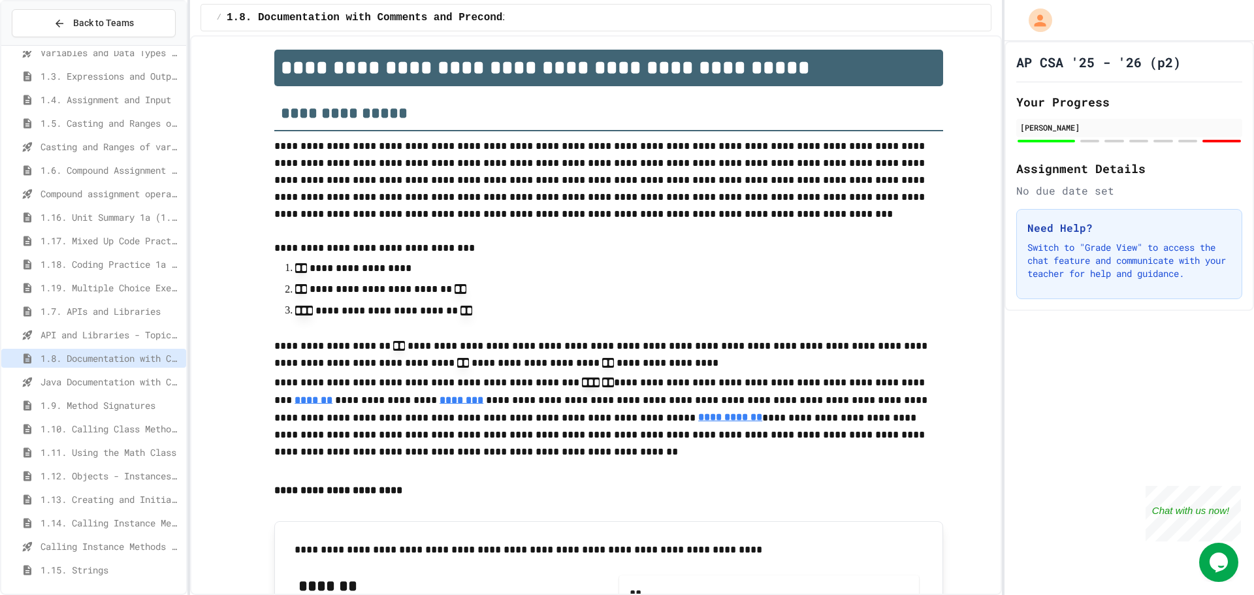 The image size is (1254, 595). I want to click on span: Compound assignment operators - Quiz, so click(110, 193).